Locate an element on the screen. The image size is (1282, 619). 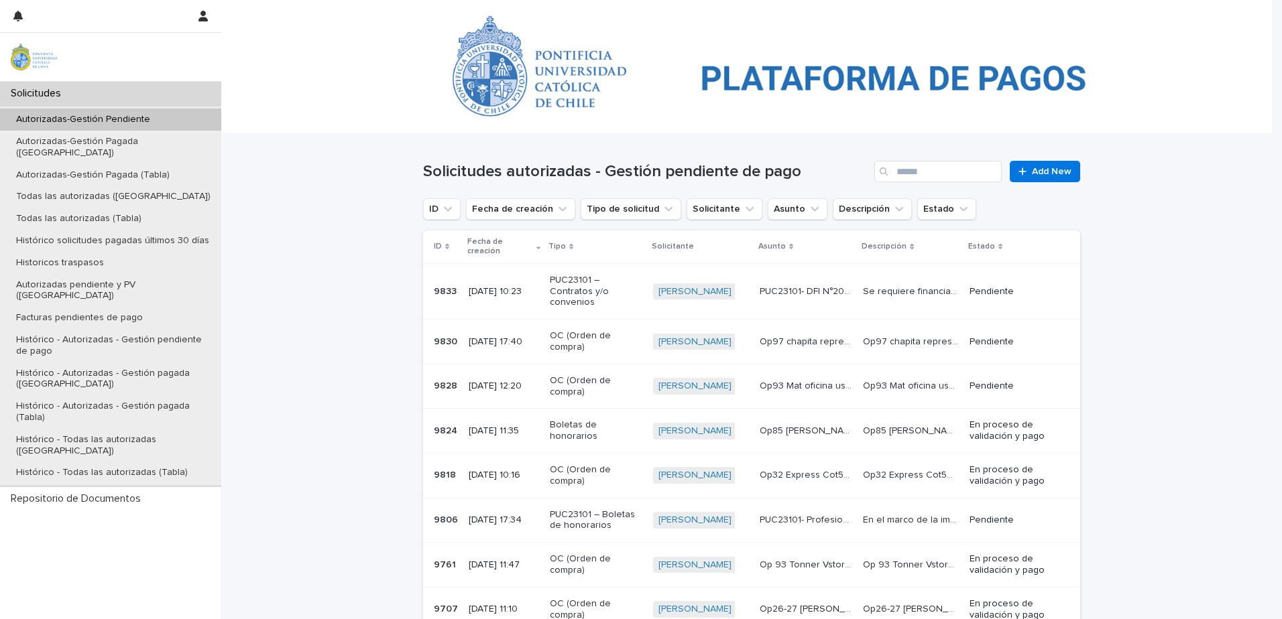
button: Descripción is located at coordinates (872, 209).